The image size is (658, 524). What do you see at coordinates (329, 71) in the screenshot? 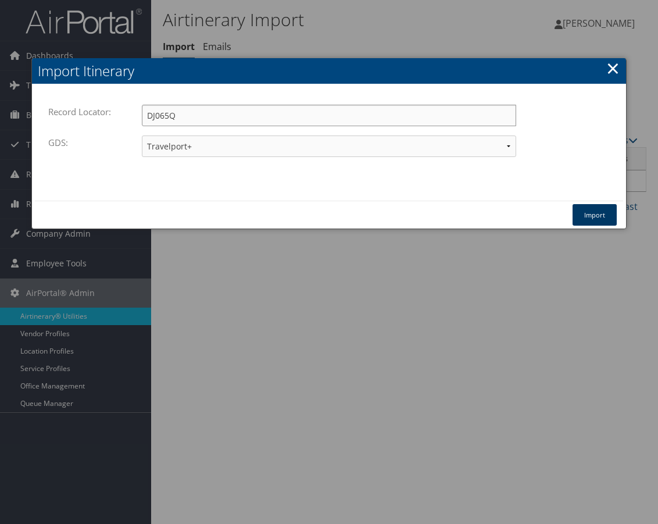
I see `h2: Import Itinerary` at bounding box center [329, 71].